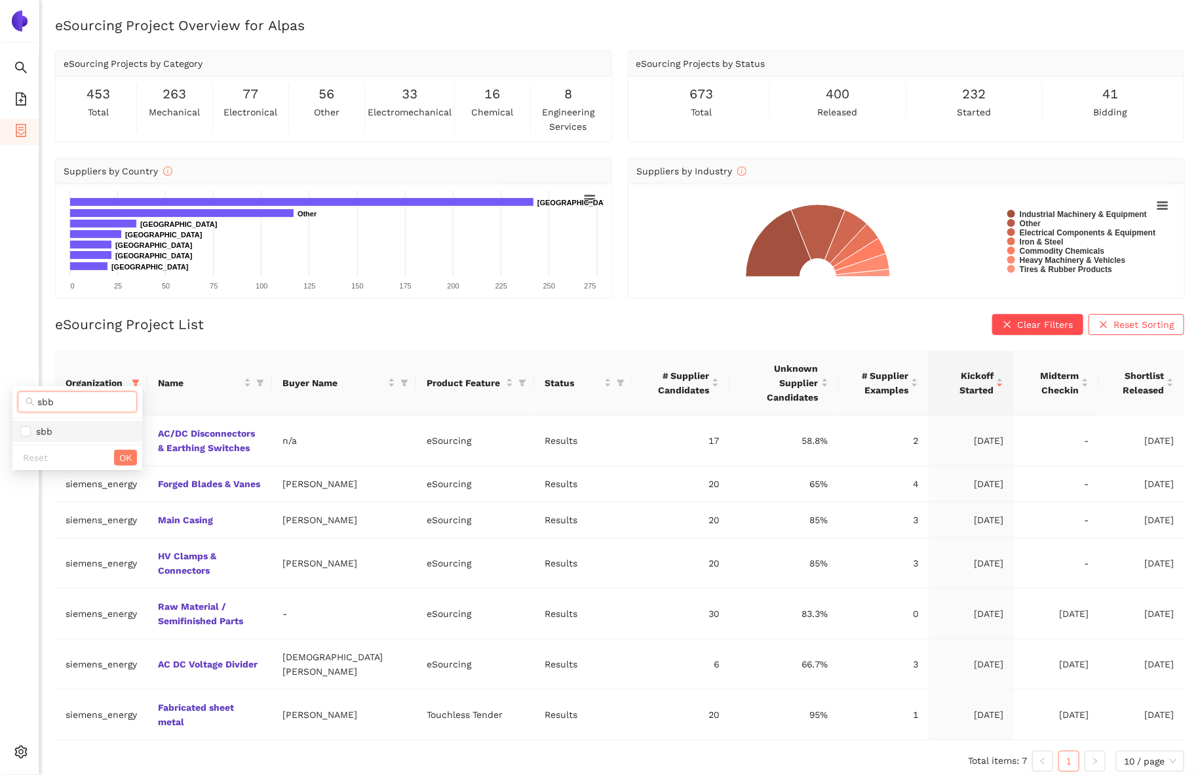  I want to click on span: Shortlist Released, so click(1137, 383).